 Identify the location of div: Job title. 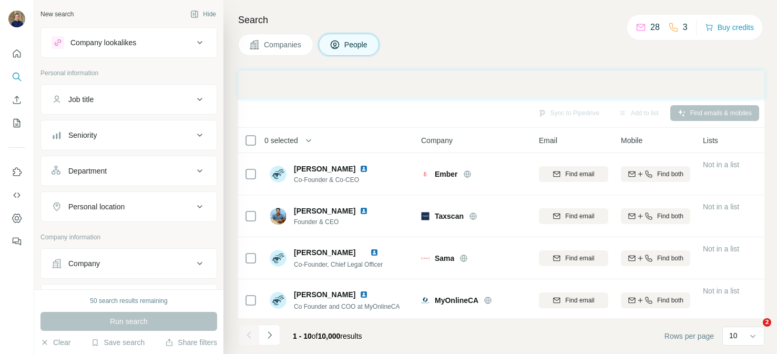
(81, 99).